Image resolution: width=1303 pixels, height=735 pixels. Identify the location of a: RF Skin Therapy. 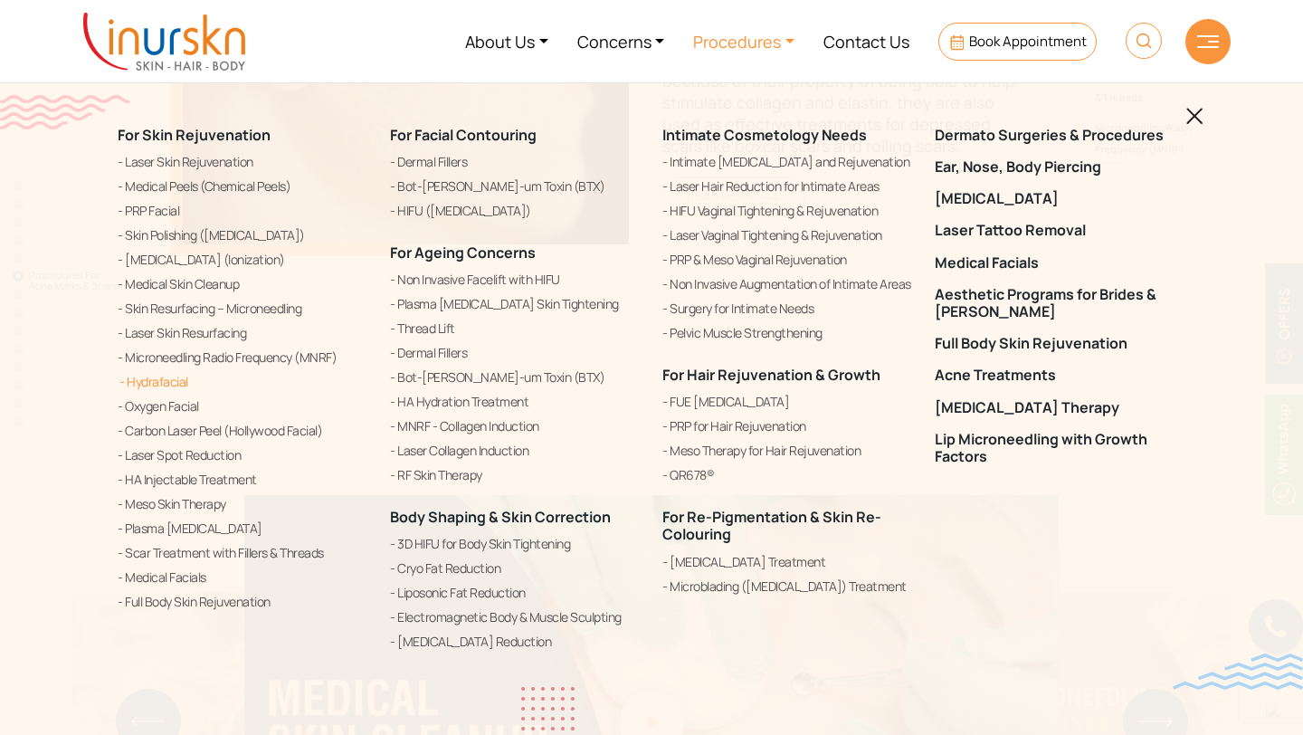
(515, 475).